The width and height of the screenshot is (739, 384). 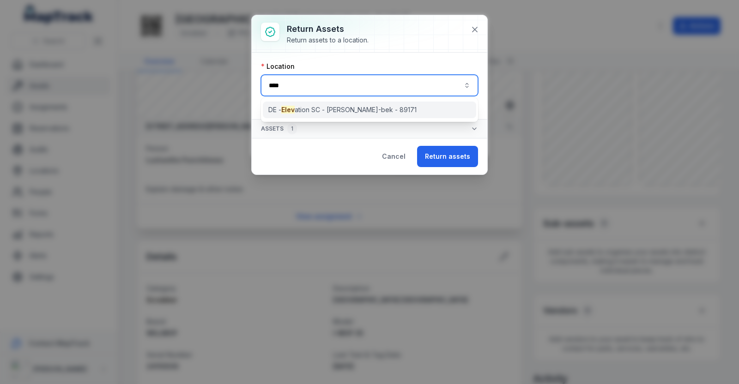 I want to click on label: Location, so click(x=277, y=66).